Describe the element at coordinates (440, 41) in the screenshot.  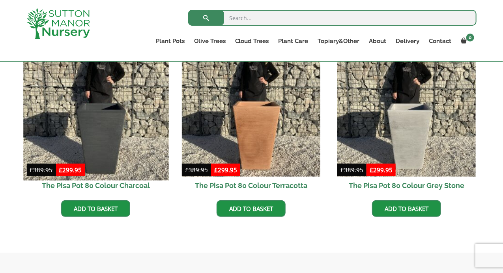
I see `a: Contact` at that location.